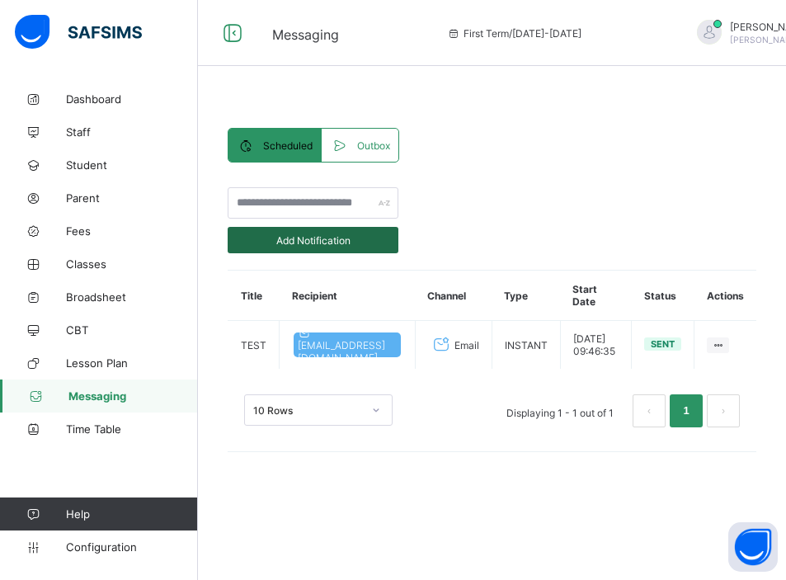 Image resolution: width=786 pixels, height=580 pixels. What do you see at coordinates (254, 295) in the screenshot?
I see `th: Title` at bounding box center [254, 295].